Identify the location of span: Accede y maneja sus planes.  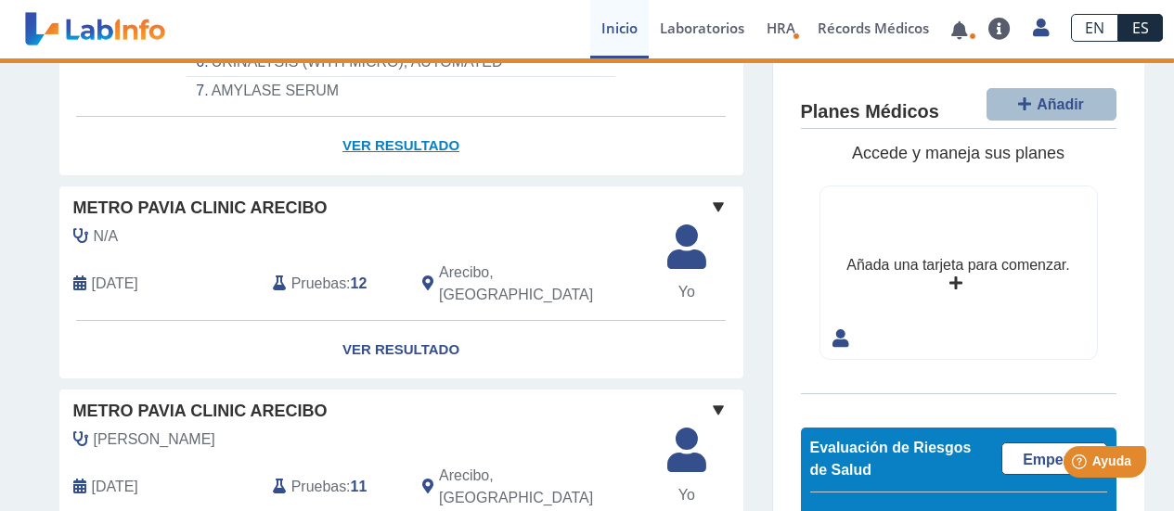
(958, 153).